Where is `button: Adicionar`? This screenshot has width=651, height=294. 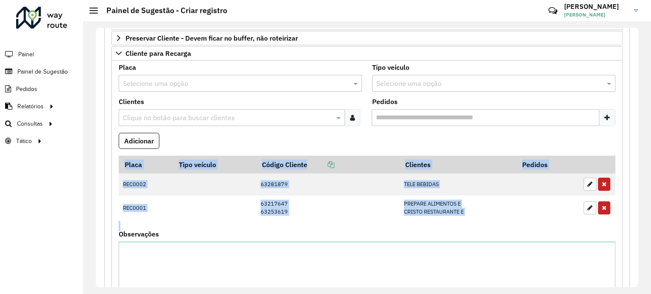
button: Adicionar is located at coordinates (139, 141).